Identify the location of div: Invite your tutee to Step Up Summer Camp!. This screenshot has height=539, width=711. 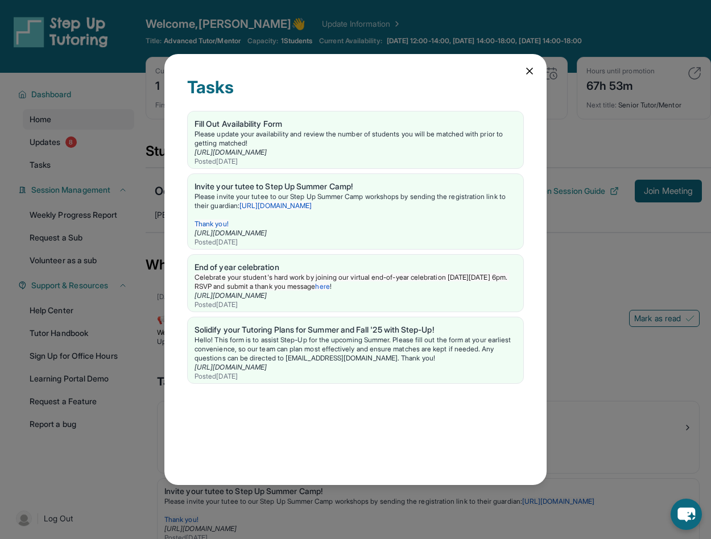
(356, 187).